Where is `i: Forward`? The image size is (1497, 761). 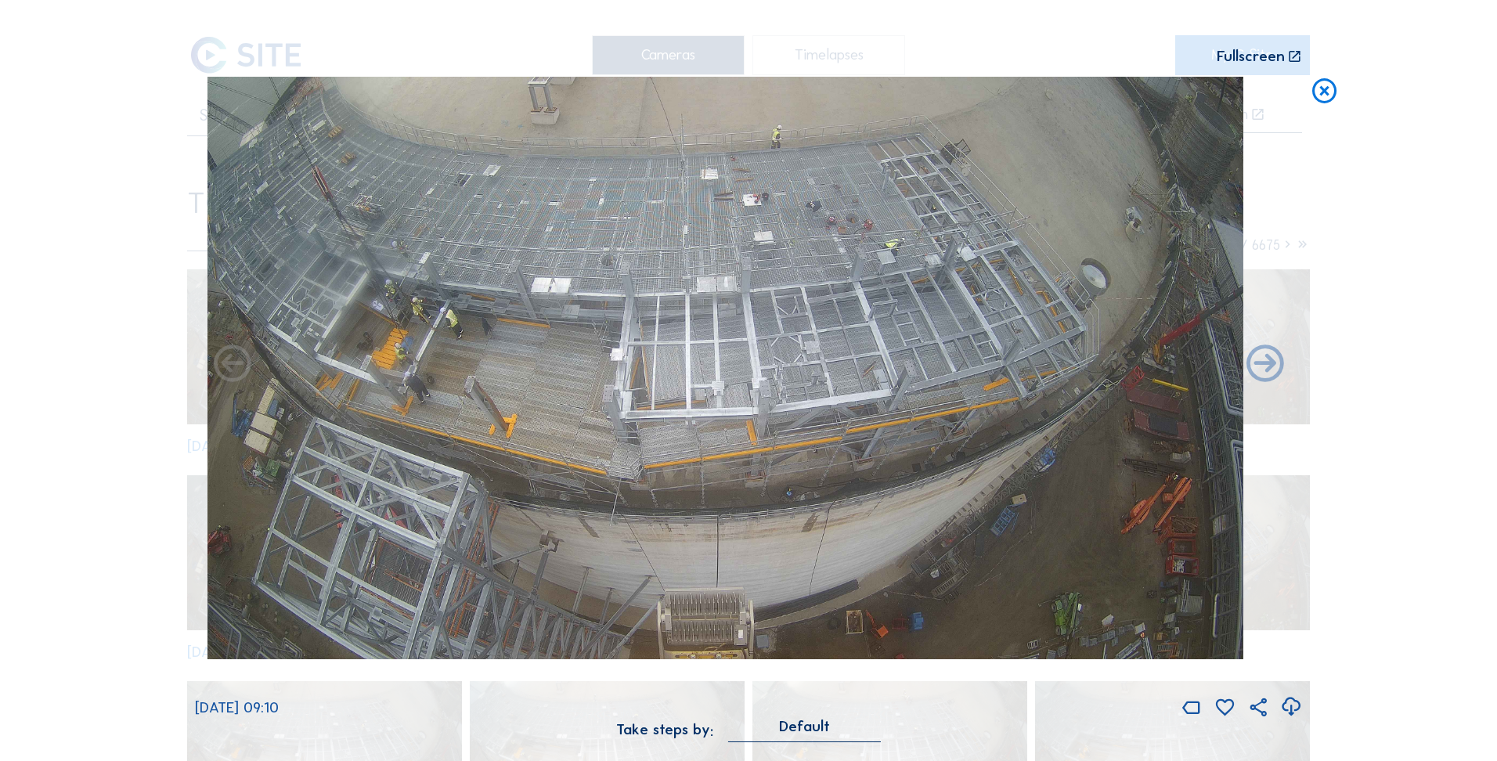
i: Forward is located at coordinates (232, 365).